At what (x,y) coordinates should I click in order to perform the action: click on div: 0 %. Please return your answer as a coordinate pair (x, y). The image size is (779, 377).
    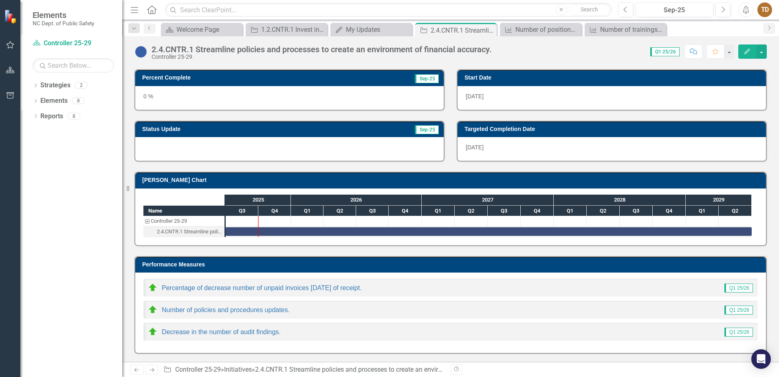
    Looking at the image, I should click on (289, 98).